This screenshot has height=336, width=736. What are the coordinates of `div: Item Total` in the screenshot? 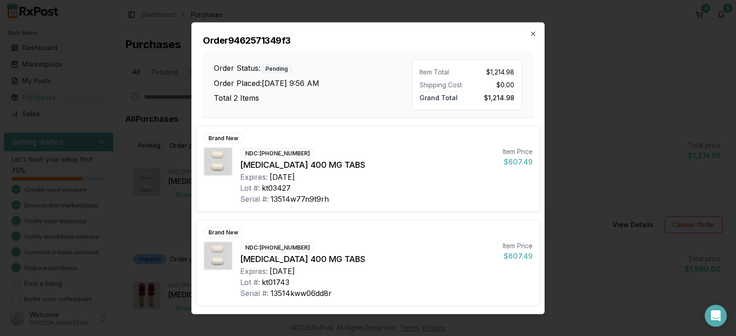 It's located at (441, 72).